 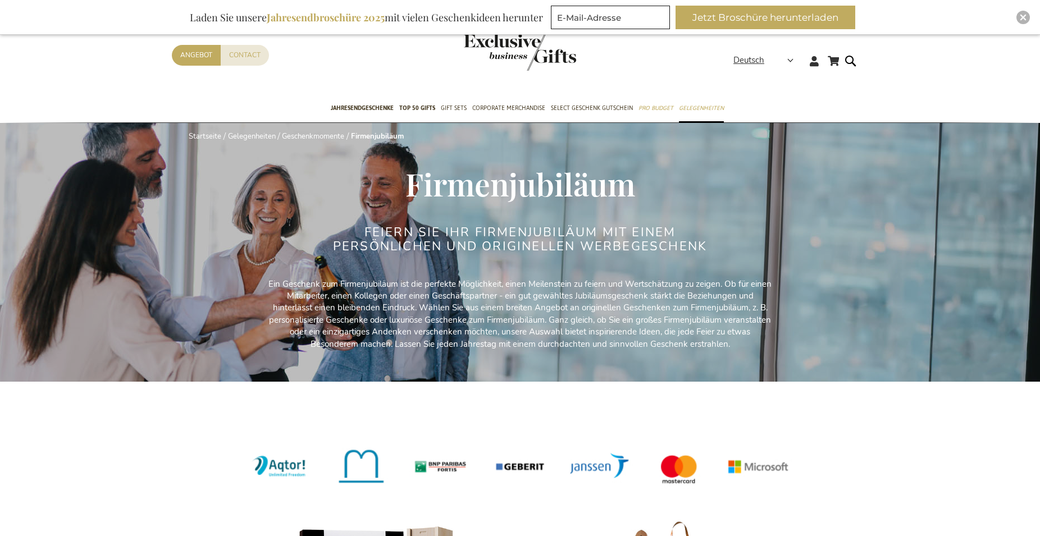 What do you see at coordinates (610, 17) in the screenshot?
I see `input: E-Mail-Adresse` at bounding box center [610, 17].